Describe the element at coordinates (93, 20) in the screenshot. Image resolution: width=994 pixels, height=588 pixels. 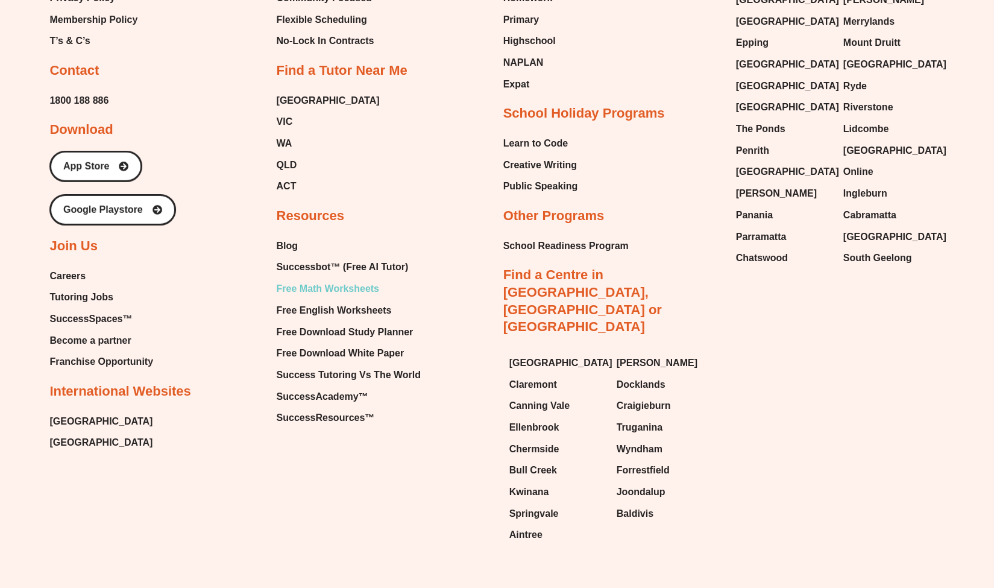
I see `span: Membership Policy` at that location.